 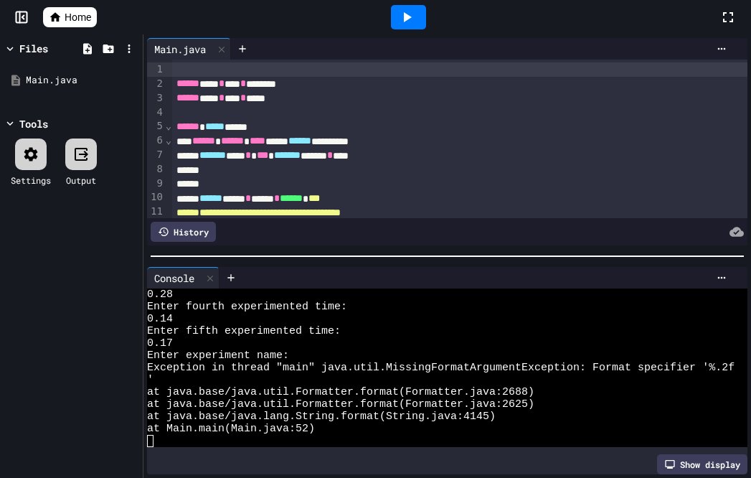 What do you see at coordinates (31, 180) in the screenshot?
I see `div: Settings` at bounding box center [31, 180].